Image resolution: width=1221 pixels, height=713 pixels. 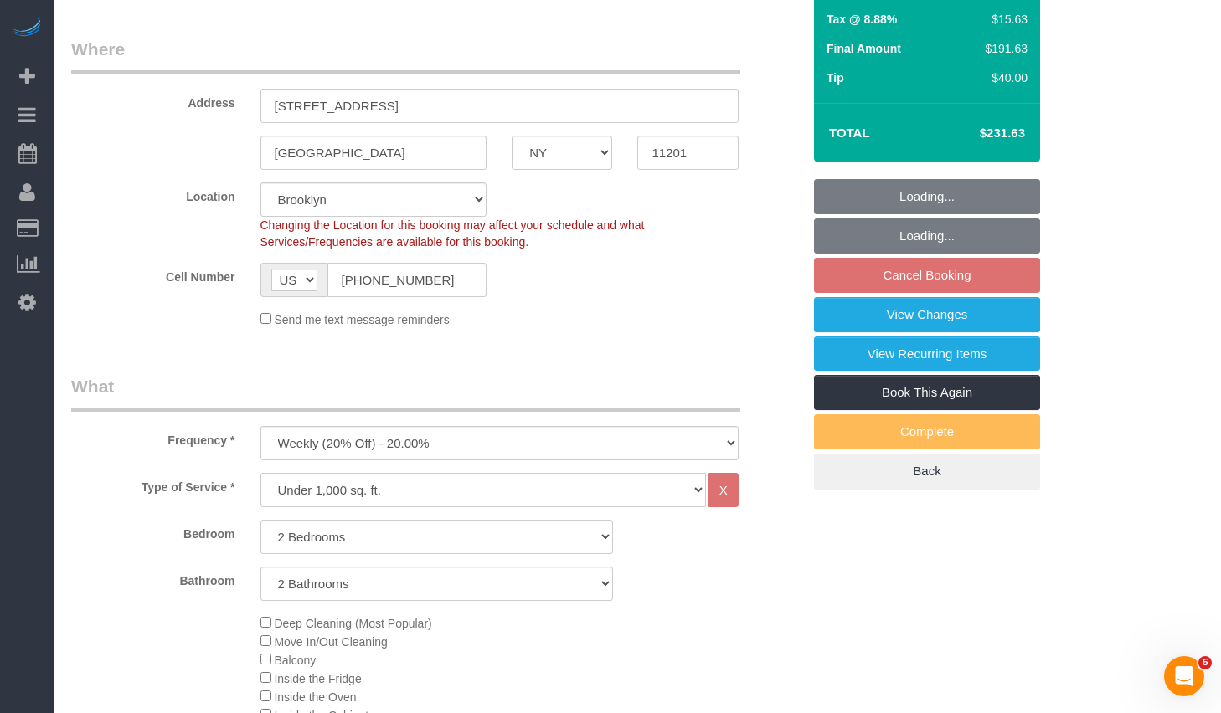 I want to click on div: $191.63, so click(x=1003, y=49).